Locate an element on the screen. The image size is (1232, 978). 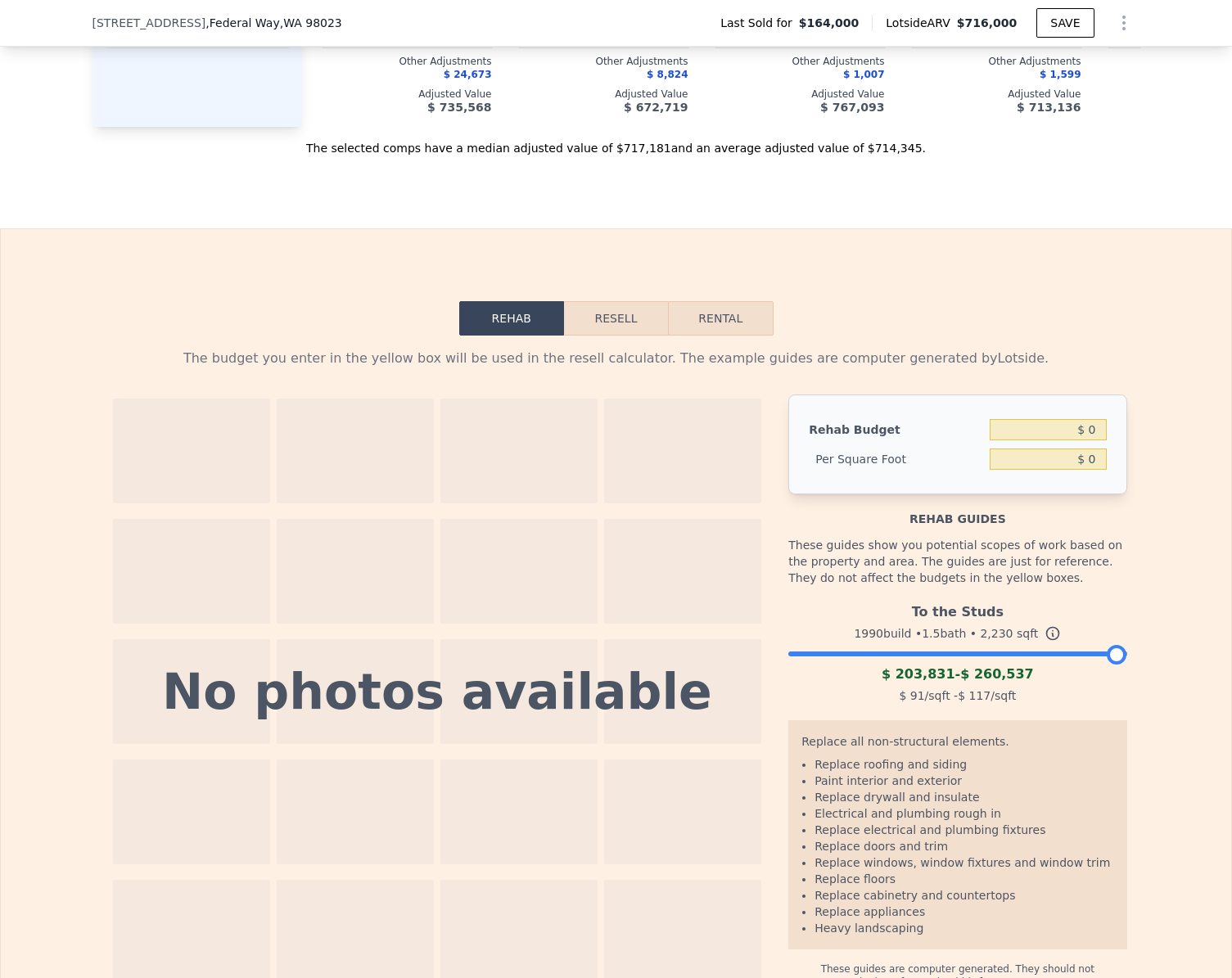
span: $ 203,831 is located at coordinates (919, 673).